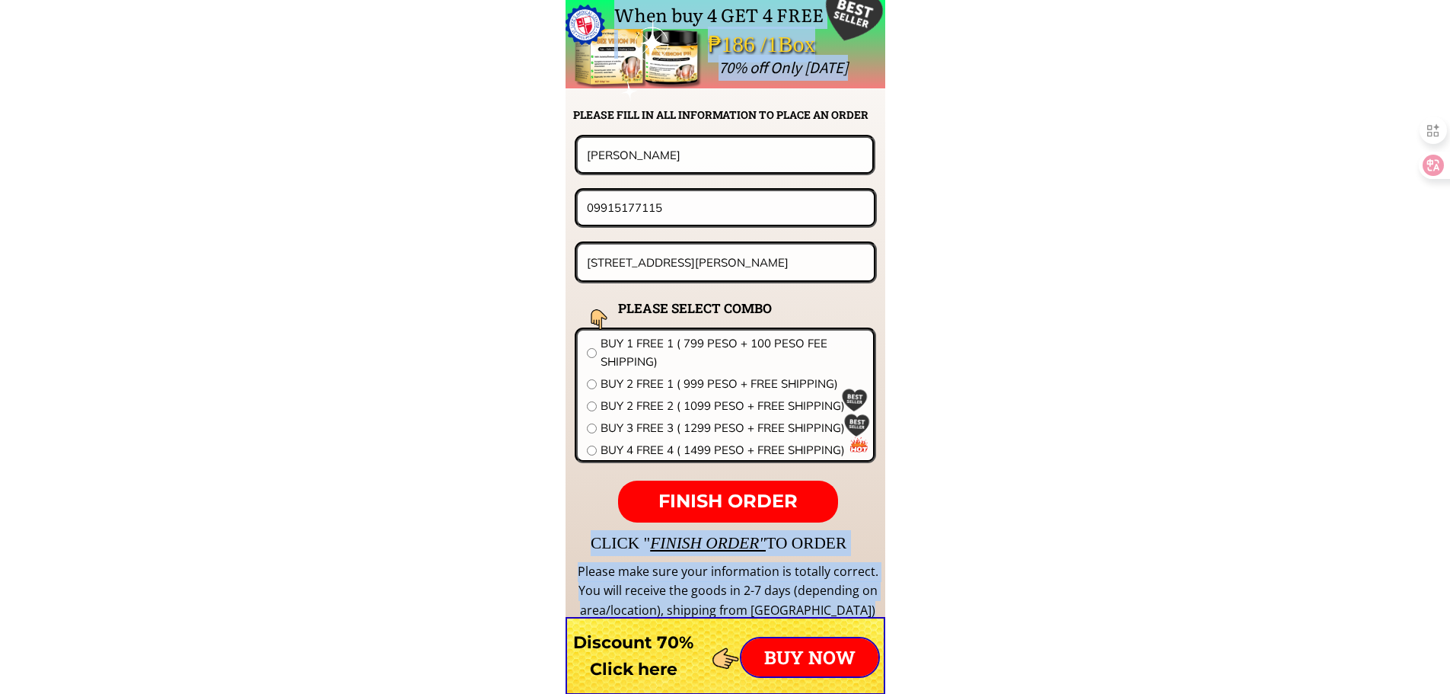 This screenshot has width=1450, height=694. What do you see at coordinates (633, 655) in the screenshot?
I see `h3: Discount 70% Click here` at bounding box center [633, 655].